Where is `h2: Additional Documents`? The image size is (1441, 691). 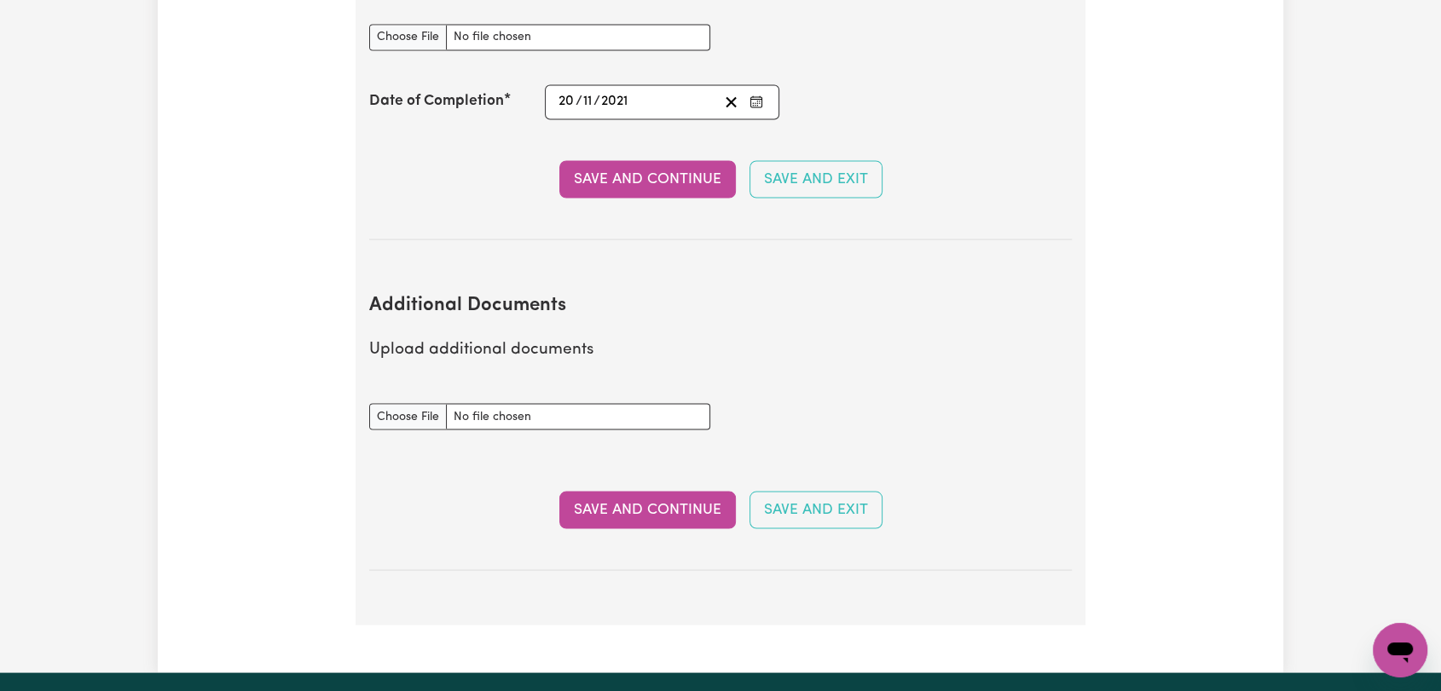
h2: Additional Documents is located at coordinates (720, 305).